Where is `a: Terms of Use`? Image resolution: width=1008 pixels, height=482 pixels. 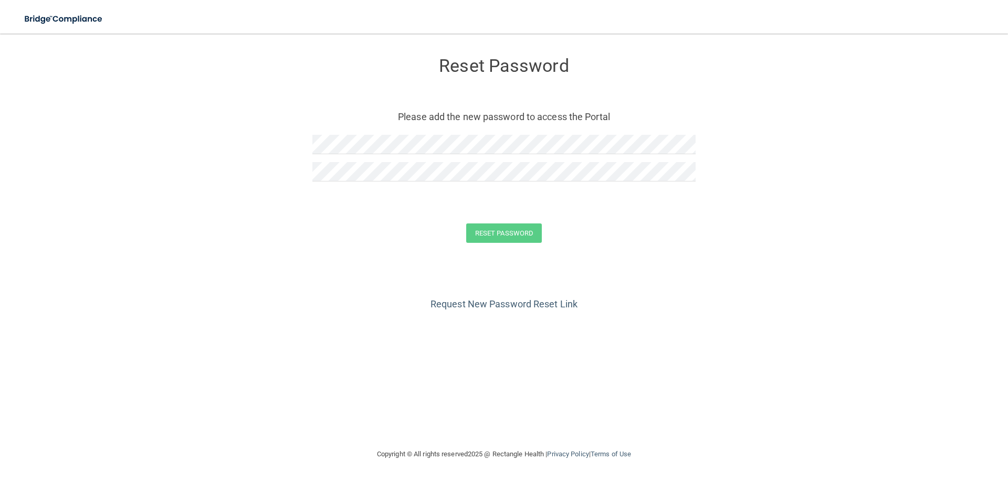
a: Terms of Use is located at coordinates (610, 454).